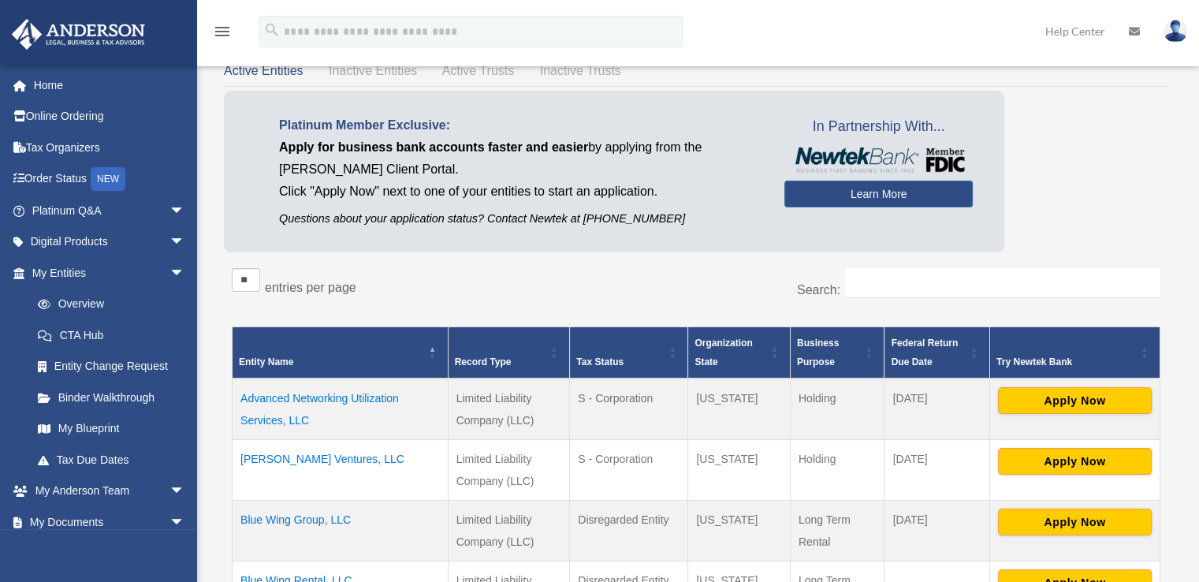 The width and height of the screenshot is (1199, 582). What do you see at coordinates (111, 460) in the screenshot?
I see `a: Tax Due Dates` at bounding box center [111, 460].